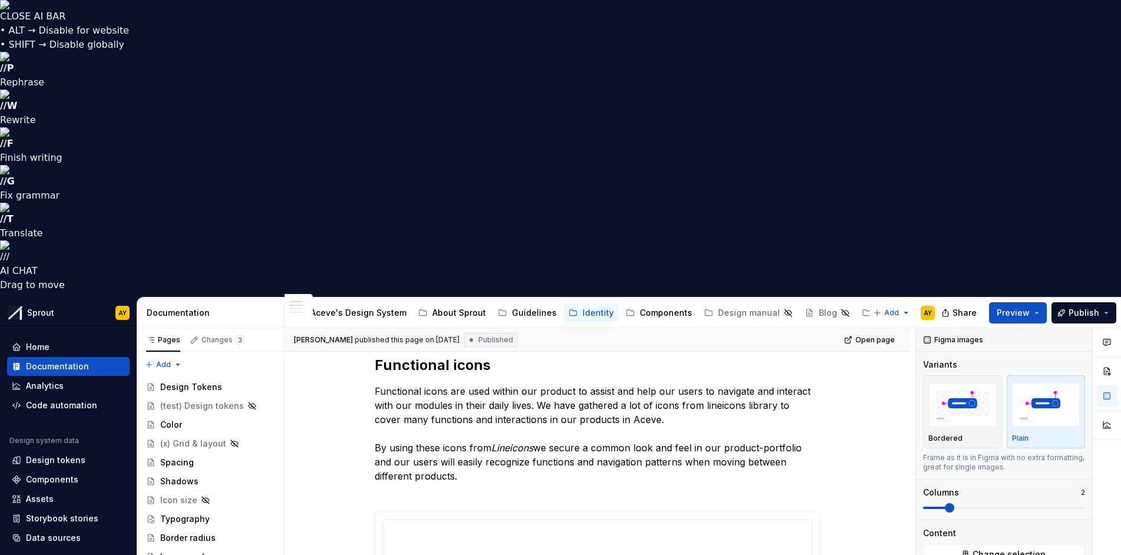 The height and width of the screenshot is (555, 1121). I want to click on div: Design manual, so click(749, 313).